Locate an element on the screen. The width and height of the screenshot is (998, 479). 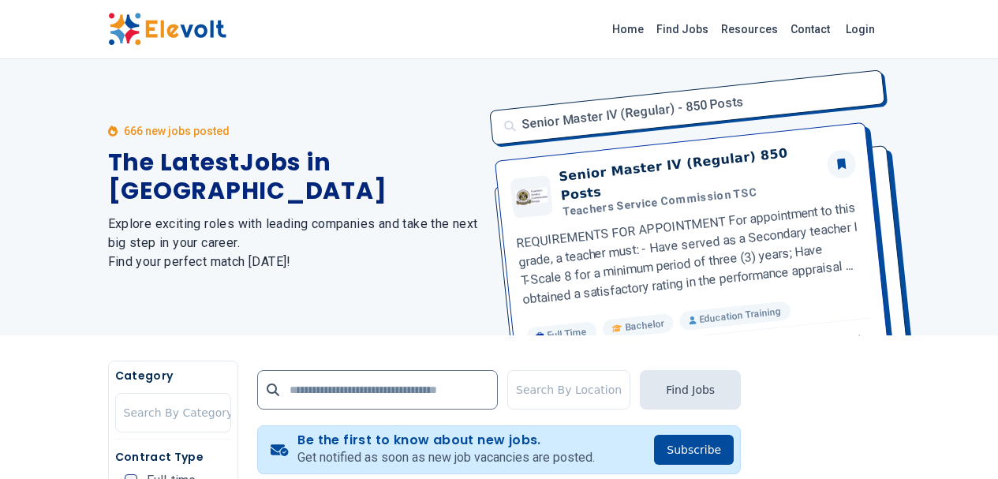
div: Chat Widget is located at coordinates (958, 441).